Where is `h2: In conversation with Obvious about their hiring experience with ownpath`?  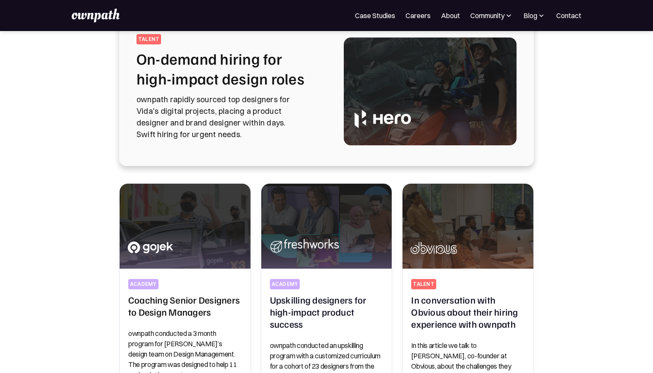 h2: In conversation with Obvious about their hiring experience with ownpath is located at coordinates (468, 312).